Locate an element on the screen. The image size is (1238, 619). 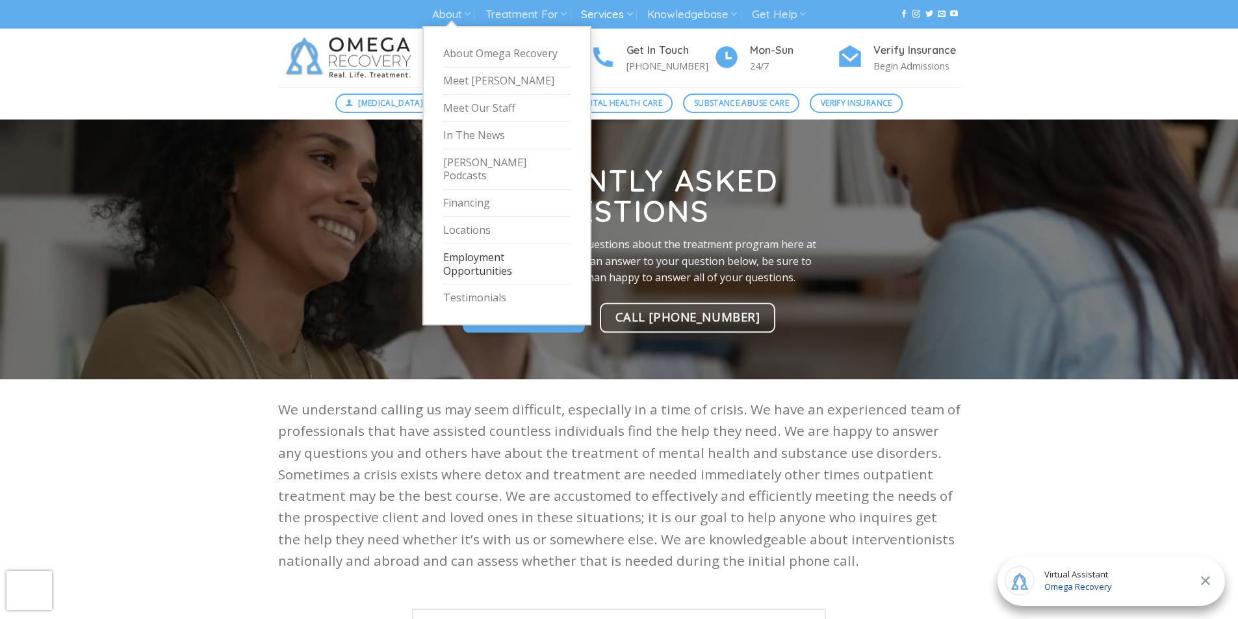
a: Follow on Facebook is located at coordinates (904, 14).